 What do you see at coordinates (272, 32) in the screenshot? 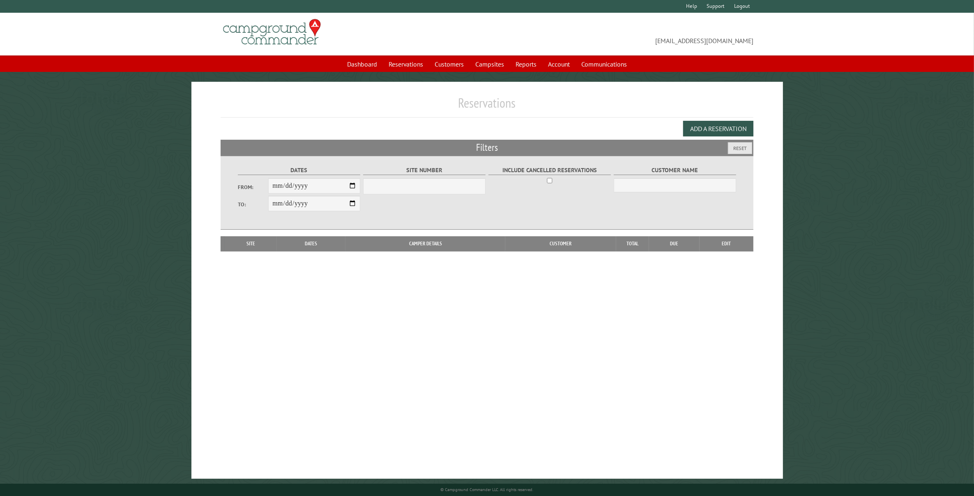
I see `img: Campground Commander` at bounding box center [272, 32].